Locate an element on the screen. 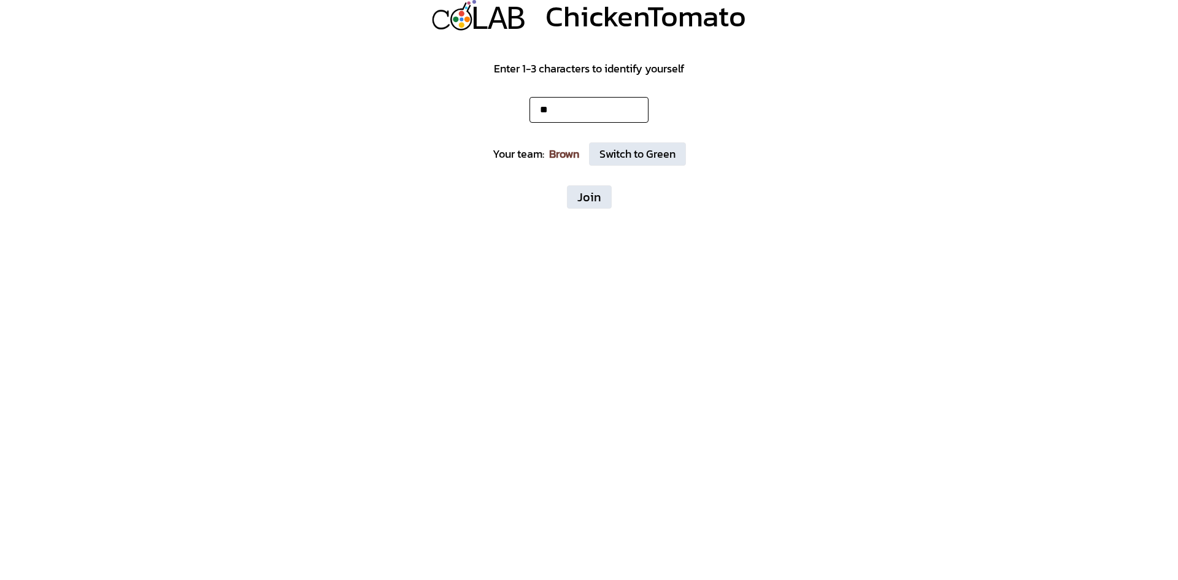  button: Switch to Green is located at coordinates (637, 154).